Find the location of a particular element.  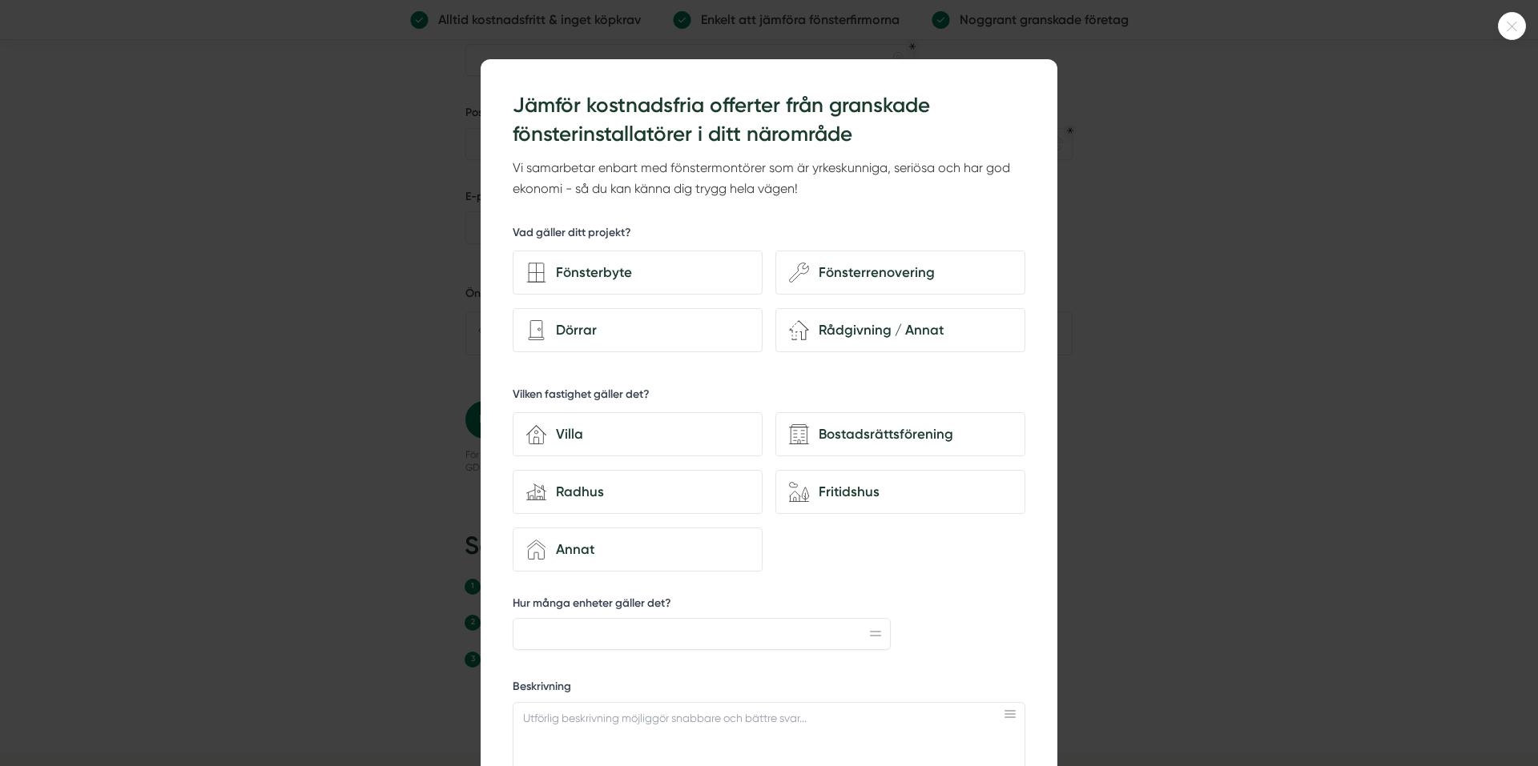

label: Hur många enheter gäller det? is located at coordinates (702, 605).